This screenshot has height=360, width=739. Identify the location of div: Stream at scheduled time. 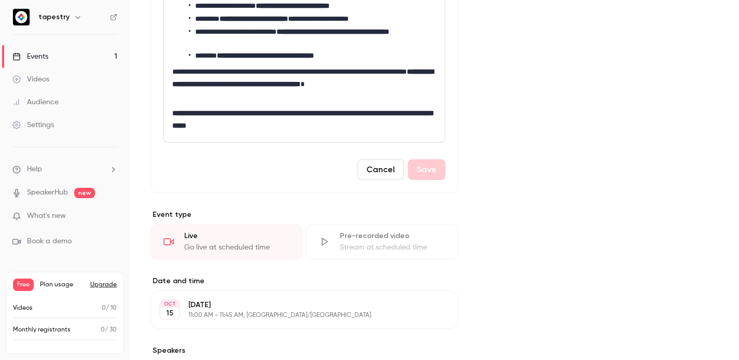
(392, 247).